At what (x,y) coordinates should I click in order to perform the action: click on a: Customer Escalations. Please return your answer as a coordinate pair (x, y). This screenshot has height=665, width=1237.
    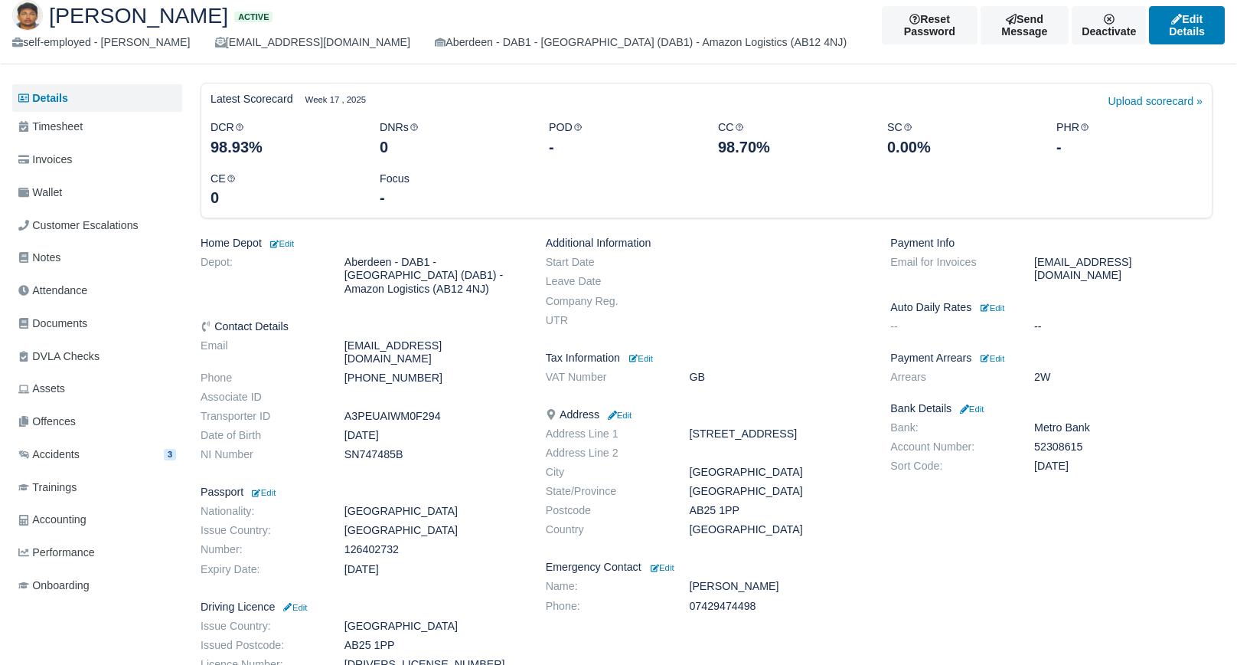
    Looking at the image, I should click on (97, 225).